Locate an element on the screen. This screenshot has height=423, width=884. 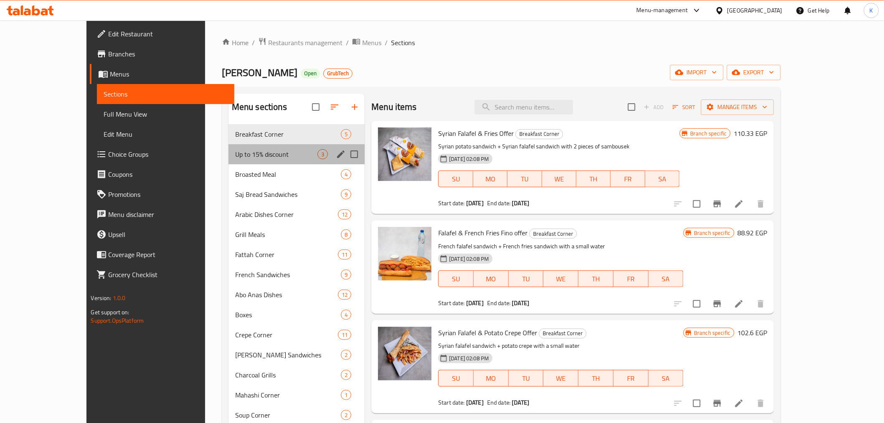
h6: 102.6 EGP is located at coordinates (752, 333).